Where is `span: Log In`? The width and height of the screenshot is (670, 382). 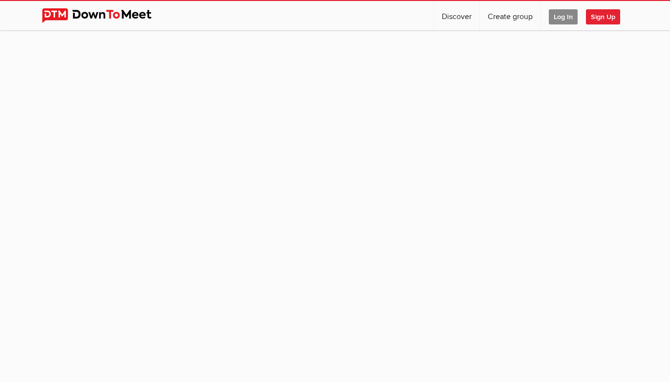
span: Log In is located at coordinates (563, 17).